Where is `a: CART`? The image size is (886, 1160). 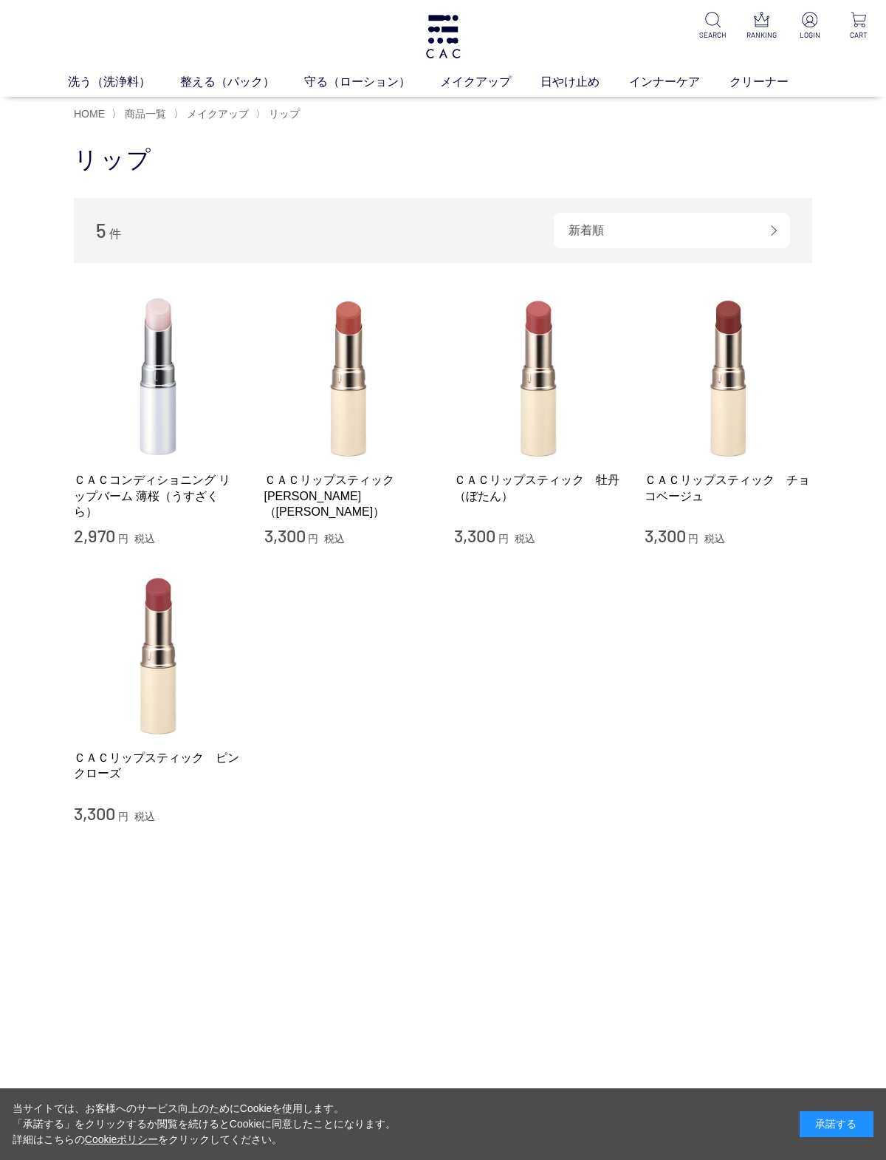 a: CART is located at coordinates (859, 26).